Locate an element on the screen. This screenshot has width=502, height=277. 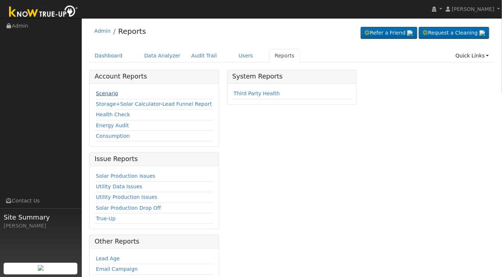
a: Quick Links is located at coordinates (472, 56).